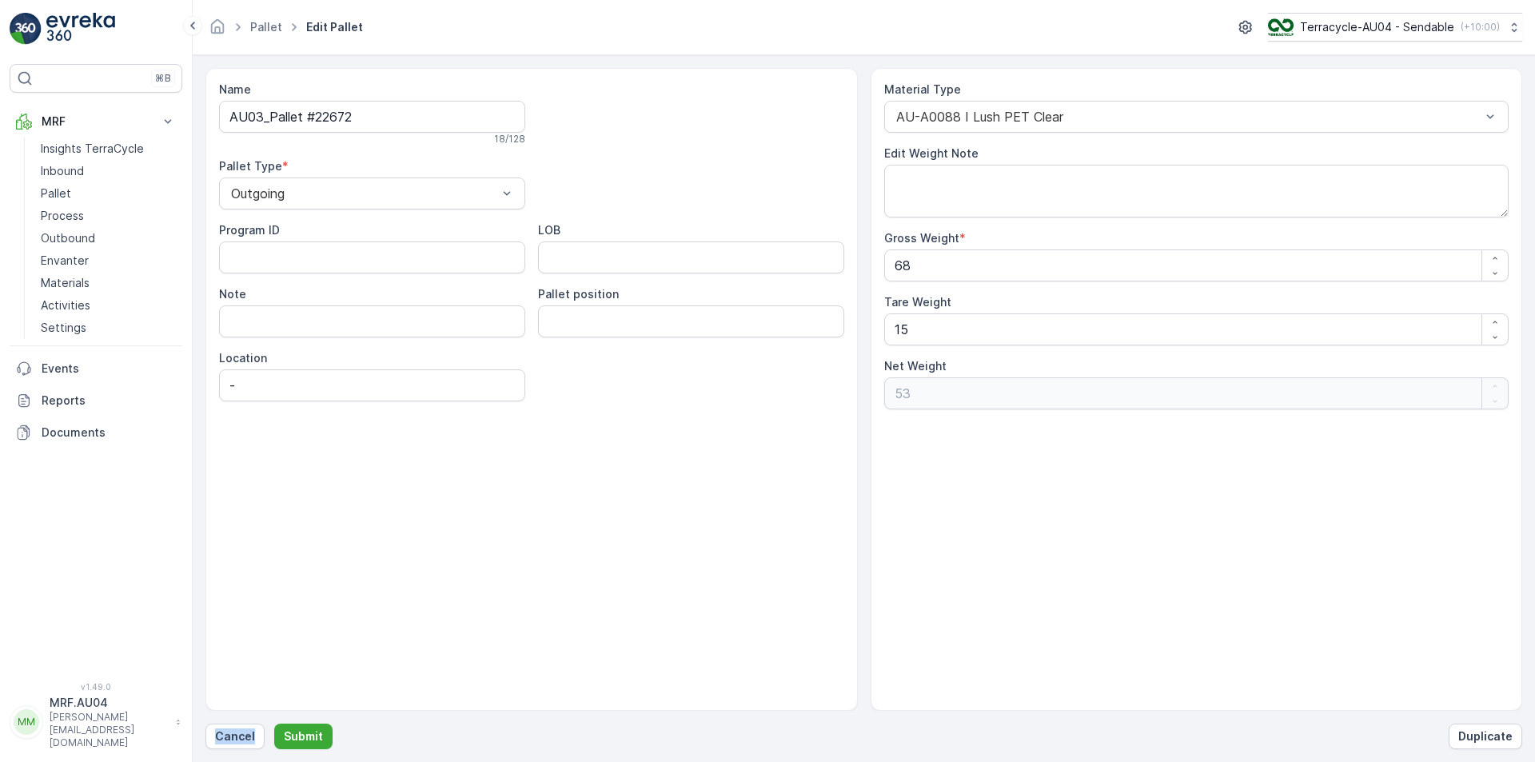 The width and height of the screenshot is (1535, 762). I want to click on label: Tare Weight, so click(918, 301).